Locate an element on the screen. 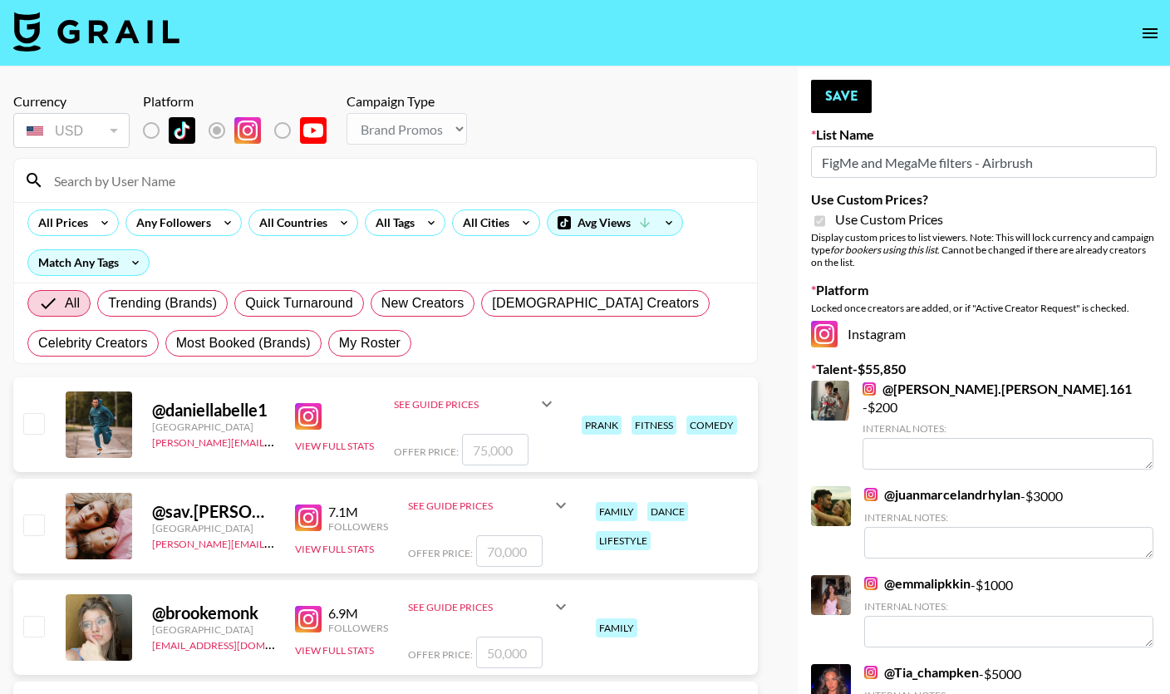 This screenshot has height=694, width=1170. input: 50,000 is located at coordinates (509, 652).